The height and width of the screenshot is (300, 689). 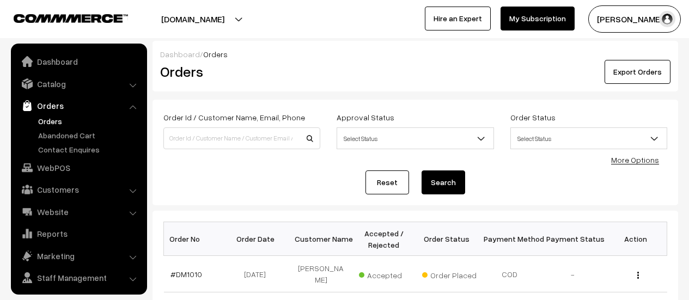 I want to click on button: Search, so click(x=443, y=182).